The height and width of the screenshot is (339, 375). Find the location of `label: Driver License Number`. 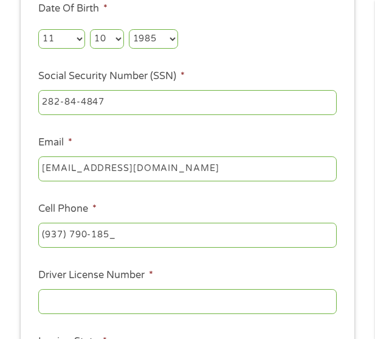

label: Driver License Number is located at coordinates (96, 275).